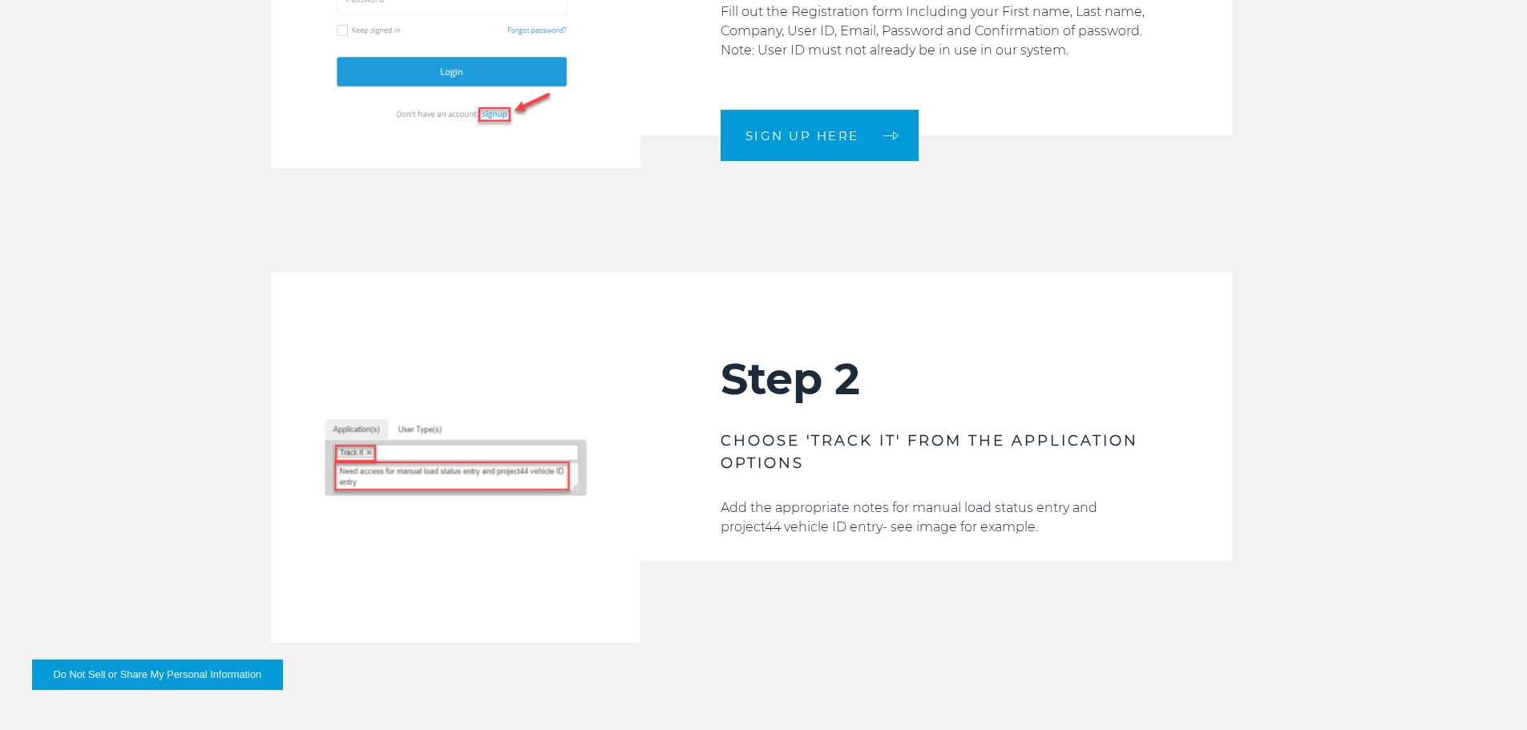  Describe the element at coordinates (819, 136) in the screenshot. I see `a: SIGN UP HERE arrow arrow` at that location.